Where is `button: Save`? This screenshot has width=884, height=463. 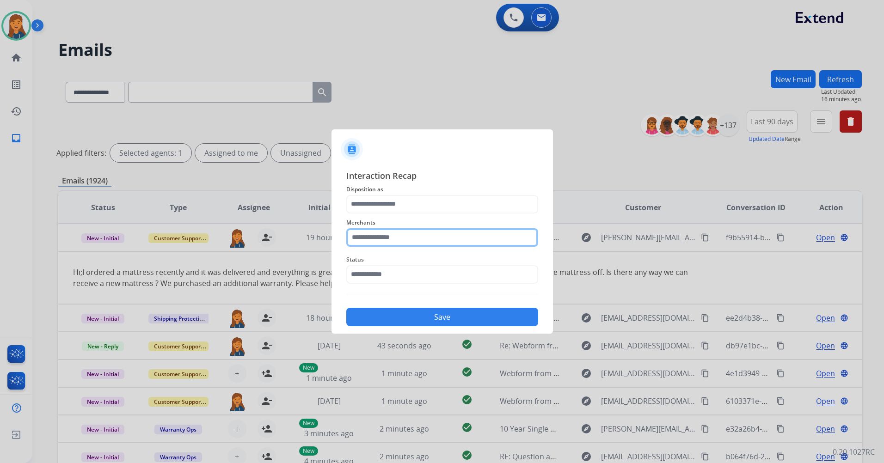 button: Save is located at coordinates (442, 317).